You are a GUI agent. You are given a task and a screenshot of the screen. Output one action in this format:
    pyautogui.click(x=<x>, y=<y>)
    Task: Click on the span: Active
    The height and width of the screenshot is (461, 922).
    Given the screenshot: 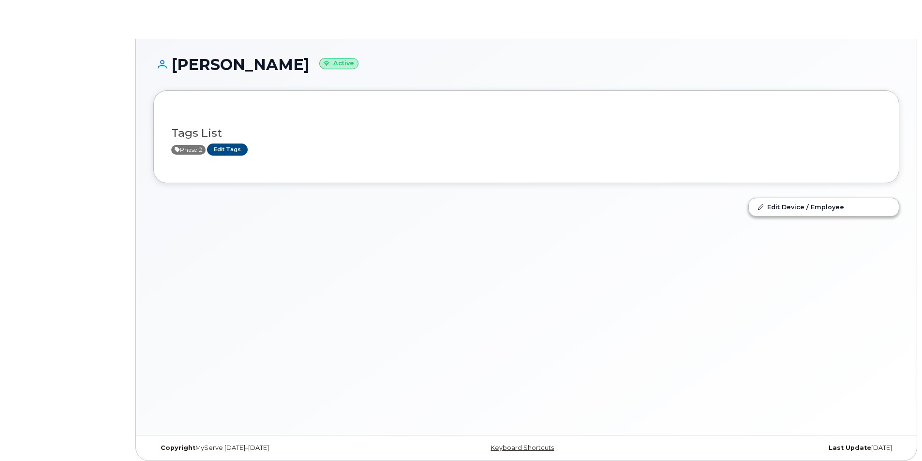 What is the action you would take?
    pyautogui.click(x=188, y=150)
    